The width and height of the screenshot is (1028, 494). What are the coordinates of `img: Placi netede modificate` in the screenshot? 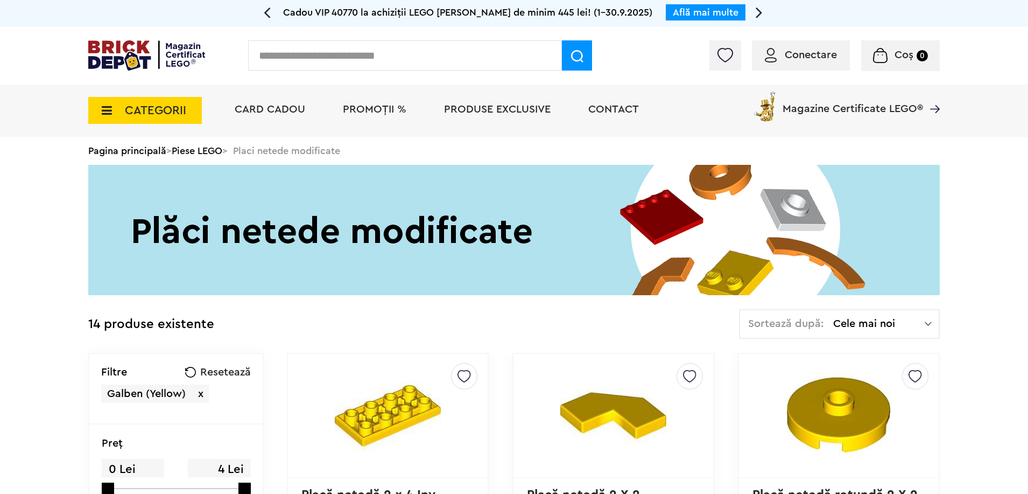 It's located at (514, 230).